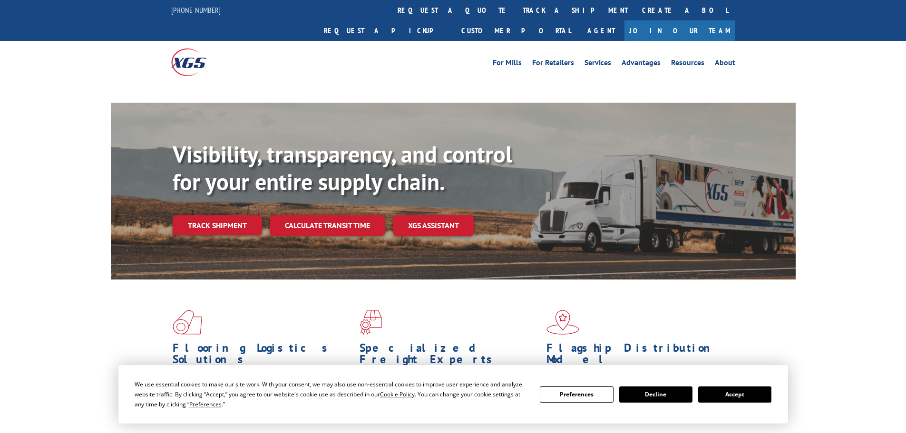 This screenshot has width=906, height=433. I want to click on a: Track shipment, so click(217, 225).